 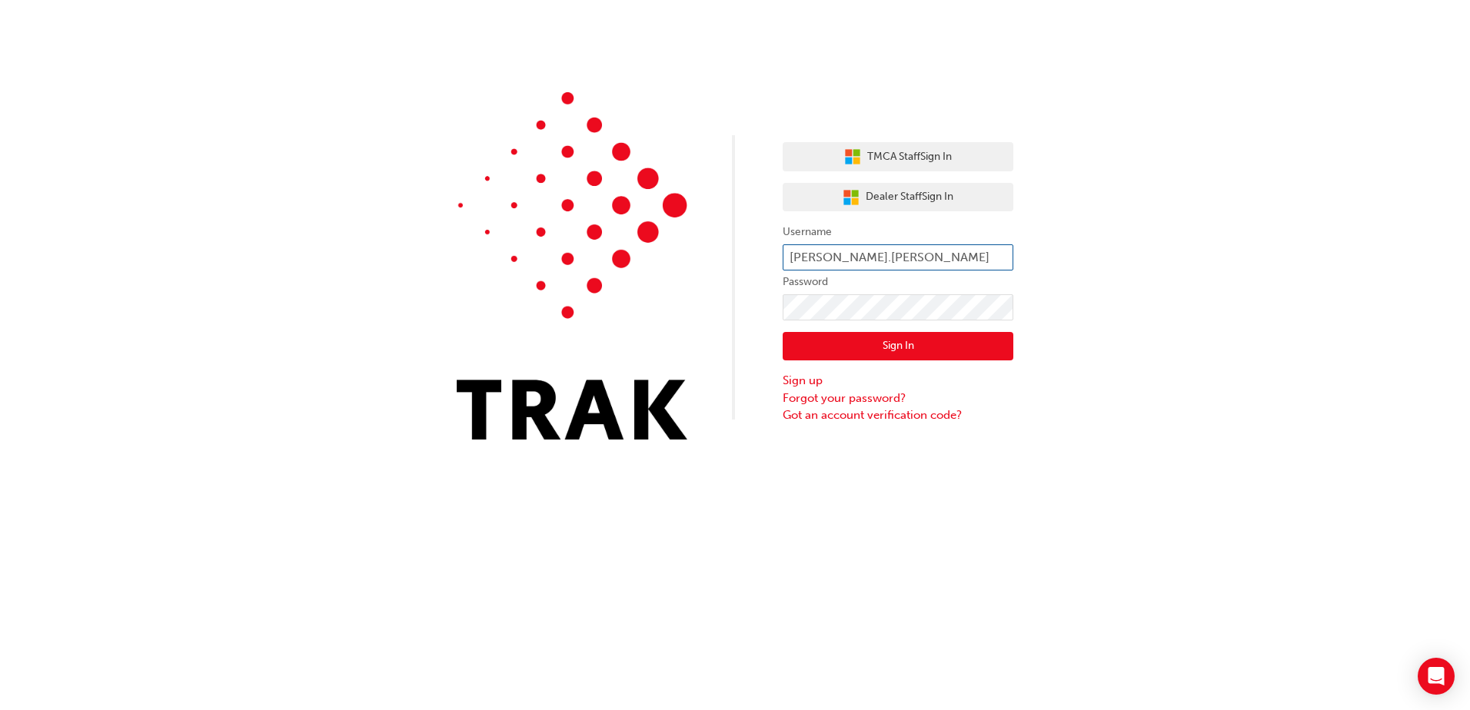 What do you see at coordinates (898, 415) in the screenshot?
I see `a: Got an account verification code?` at bounding box center [898, 415].